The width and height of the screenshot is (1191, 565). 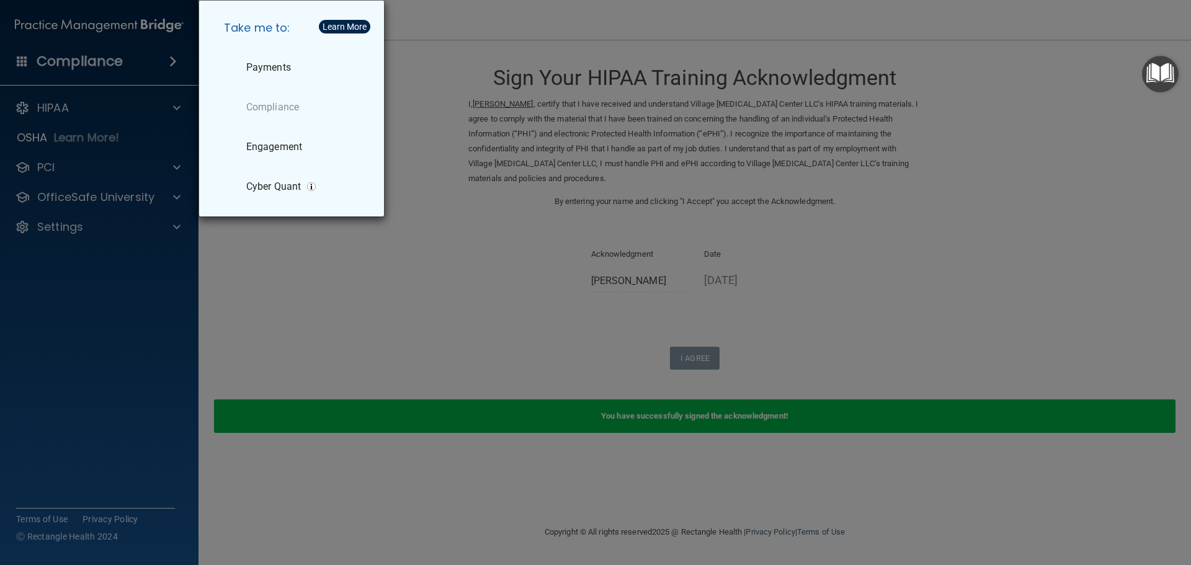 I want to click on p: Cyber Quant, so click(x=274, y=187).